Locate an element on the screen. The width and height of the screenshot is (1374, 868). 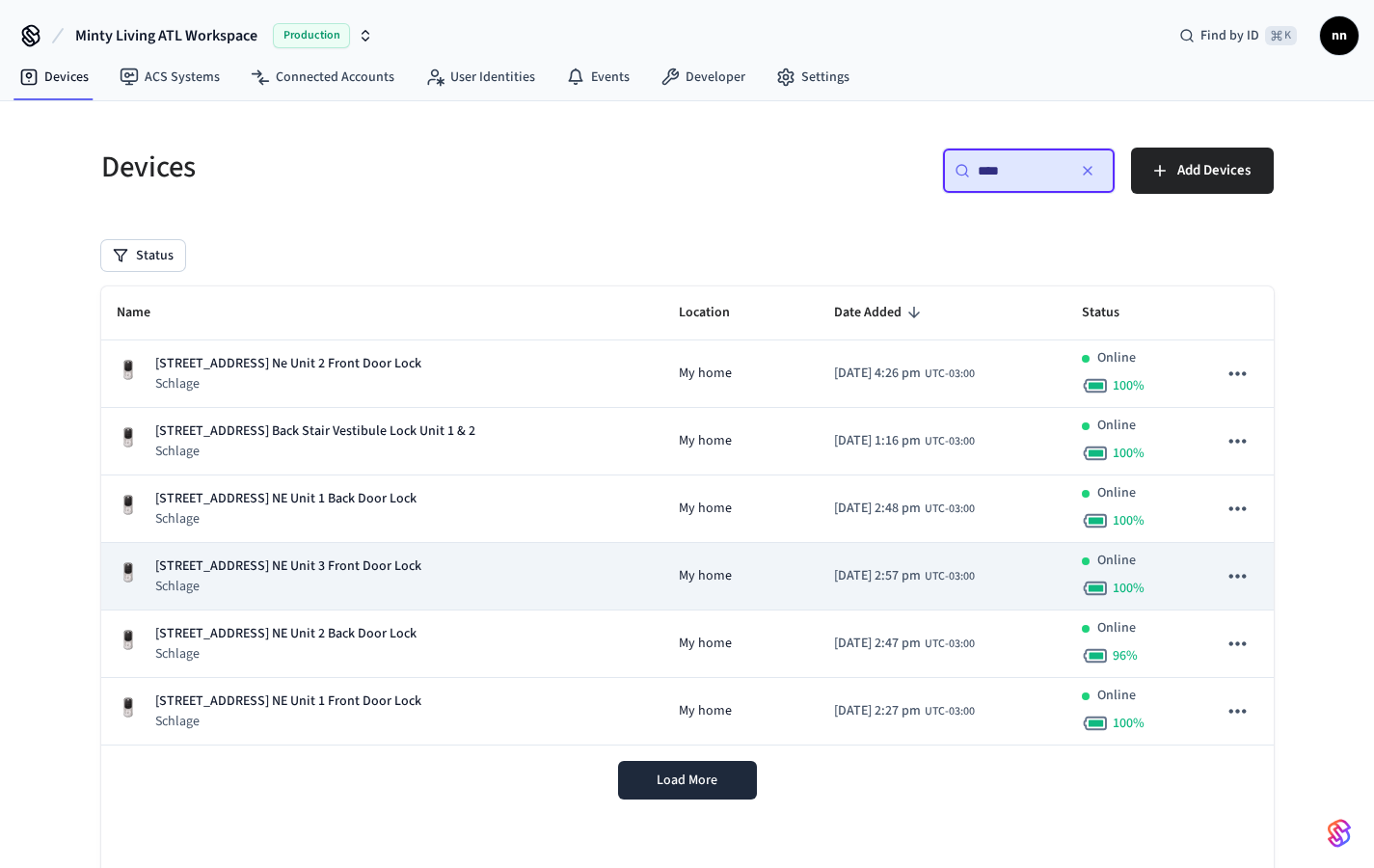
a: Devices is located at coordinates (54, 77).